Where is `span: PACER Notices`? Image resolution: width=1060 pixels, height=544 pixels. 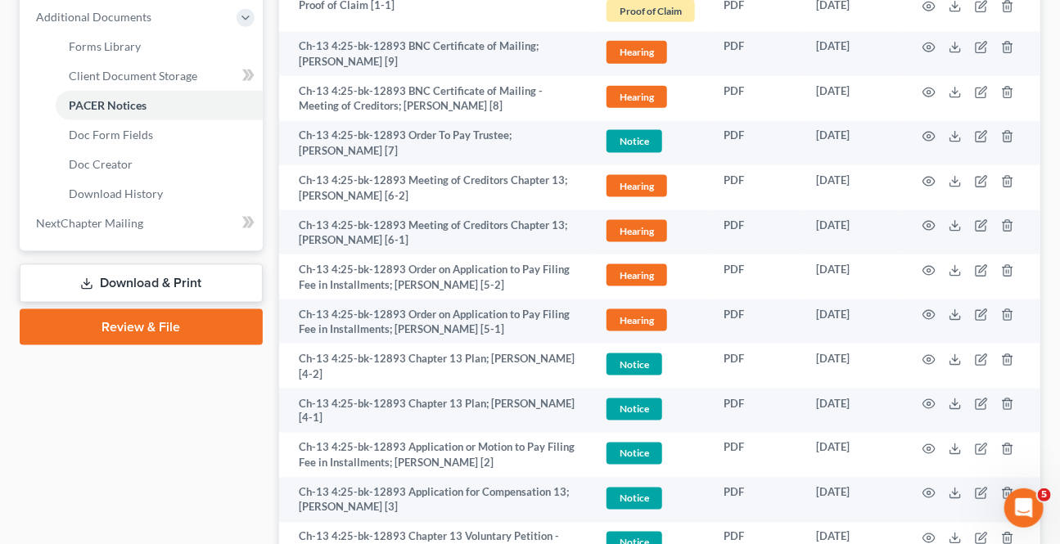 span: PACER Notices is located at coordinates (107, 105).